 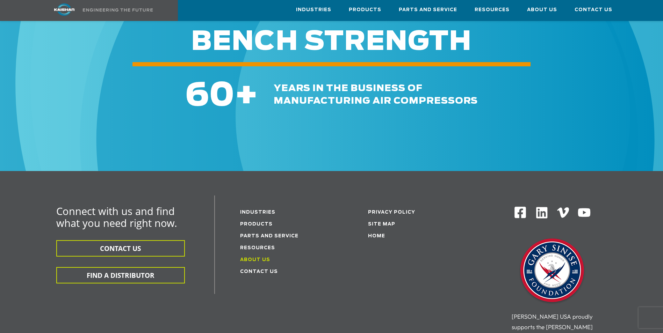 What do you see at coordinates (584, 213) in the screenshot?
I see `img: Youtube` at bounding box center [584, 213].